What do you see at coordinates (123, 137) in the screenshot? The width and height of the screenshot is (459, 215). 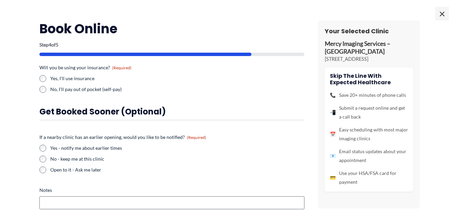 I see `legend: If a nearby clinic has an earlier opening, would you like to be notified?` at bounding box center [123, 137].